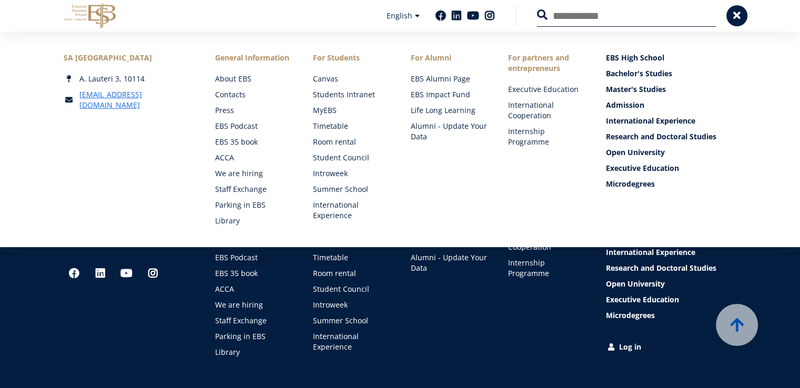  What do you see at coordinates (449, 95) in the screenshot?
I see `a: EBS Impact Fund` at bounding box center [449, 95].